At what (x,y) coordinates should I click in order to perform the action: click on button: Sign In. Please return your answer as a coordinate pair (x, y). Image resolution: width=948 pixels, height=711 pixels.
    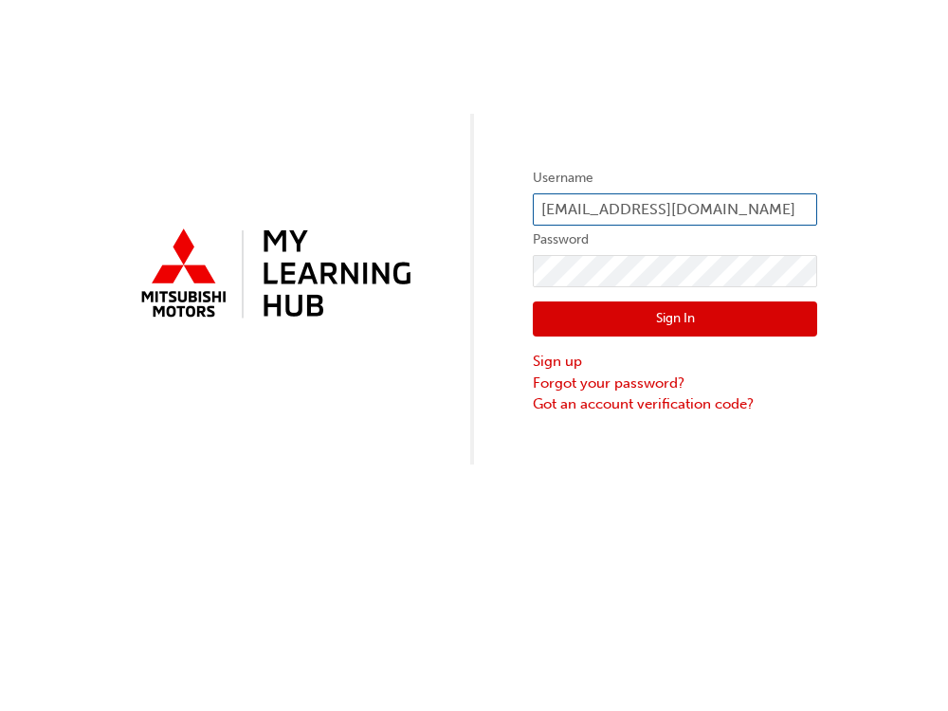
    Looking at the image, I should click on (675, 319).